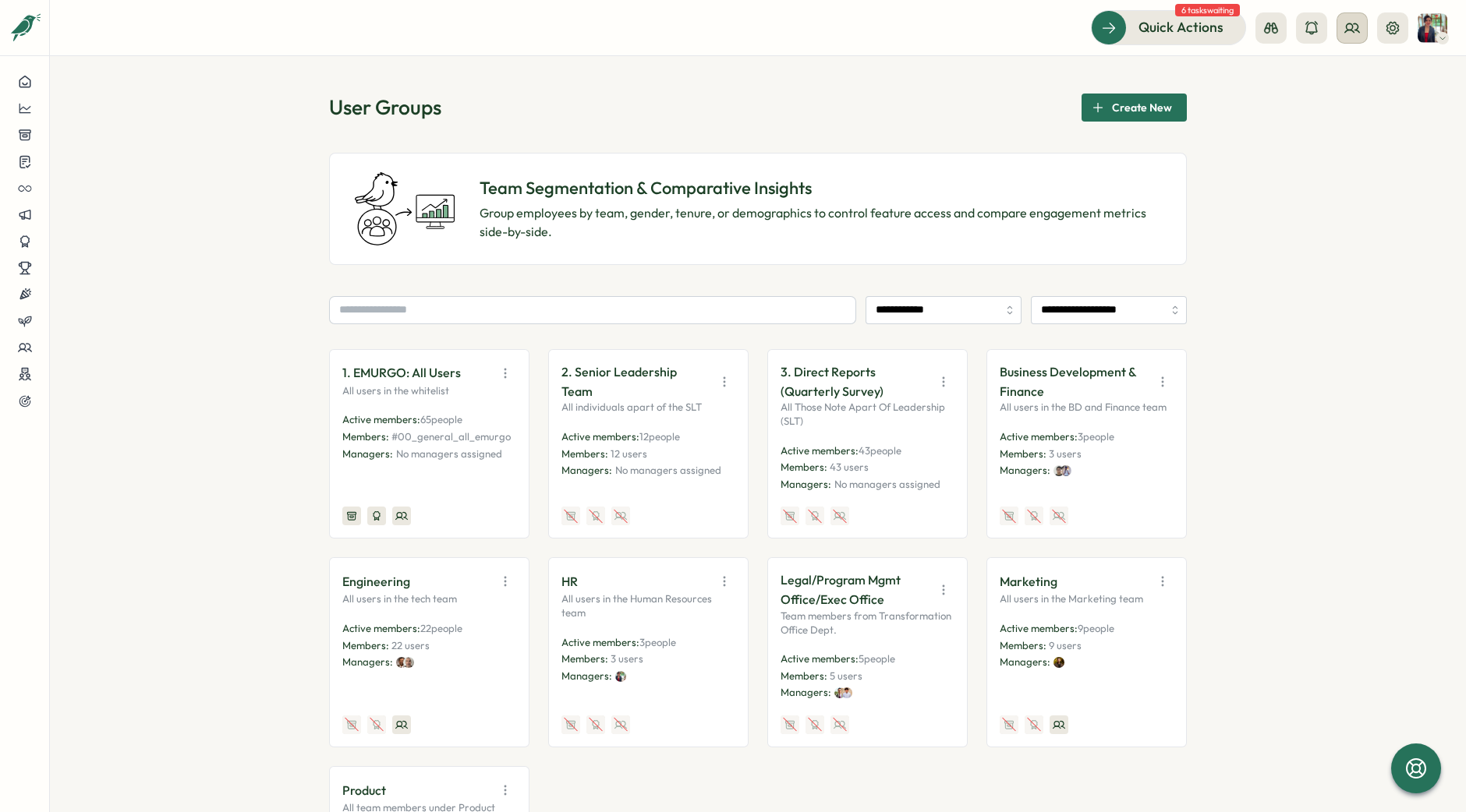 Image resolution: width=1466 pixels, height=812 pixels. Describe the element at coordinates (1029, 581) in the screenshot. I see `p: Marketing` at that location.